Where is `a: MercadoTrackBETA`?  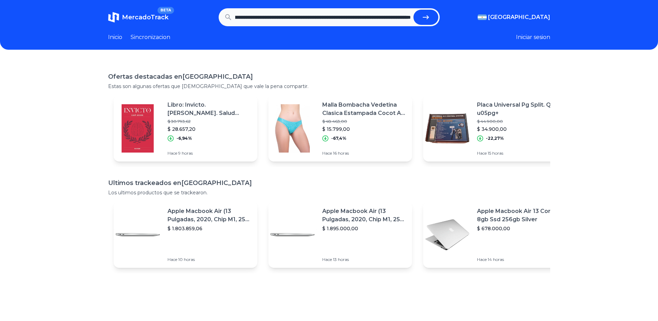 a: MercadoTrackBETA is located at coordinates (138, 17).